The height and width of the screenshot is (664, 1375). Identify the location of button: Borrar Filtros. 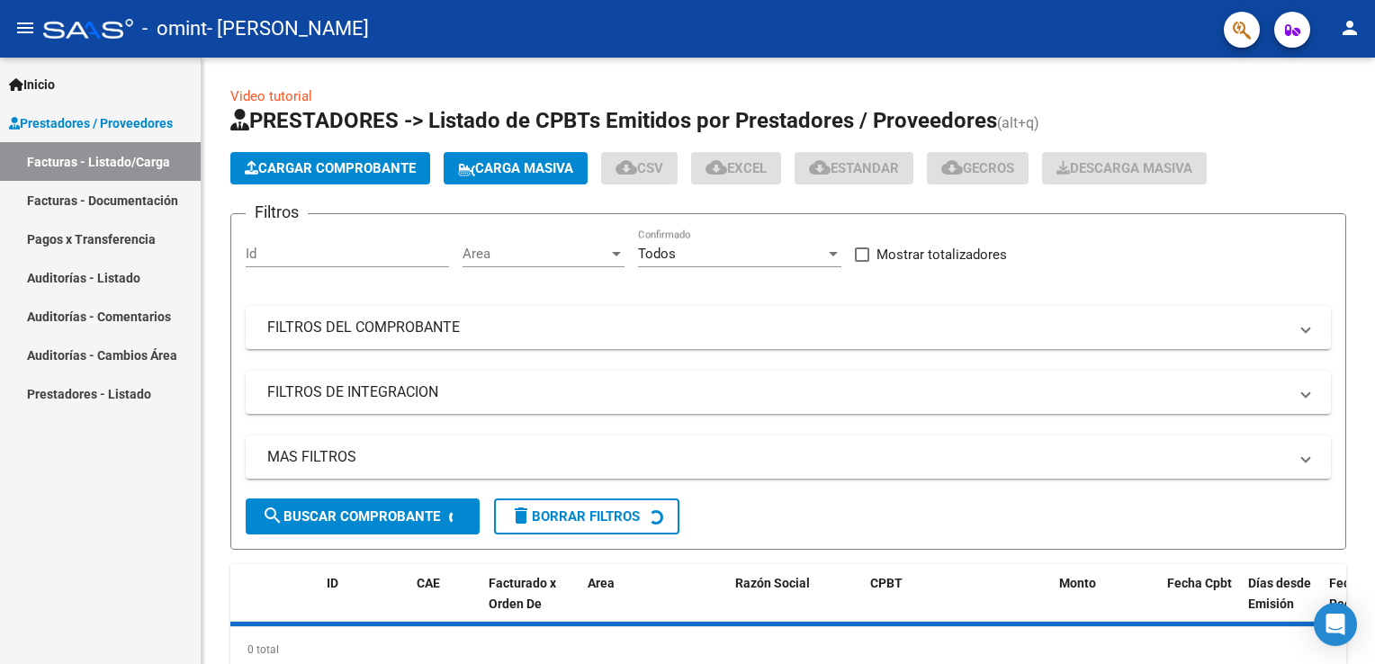
(587, 516).